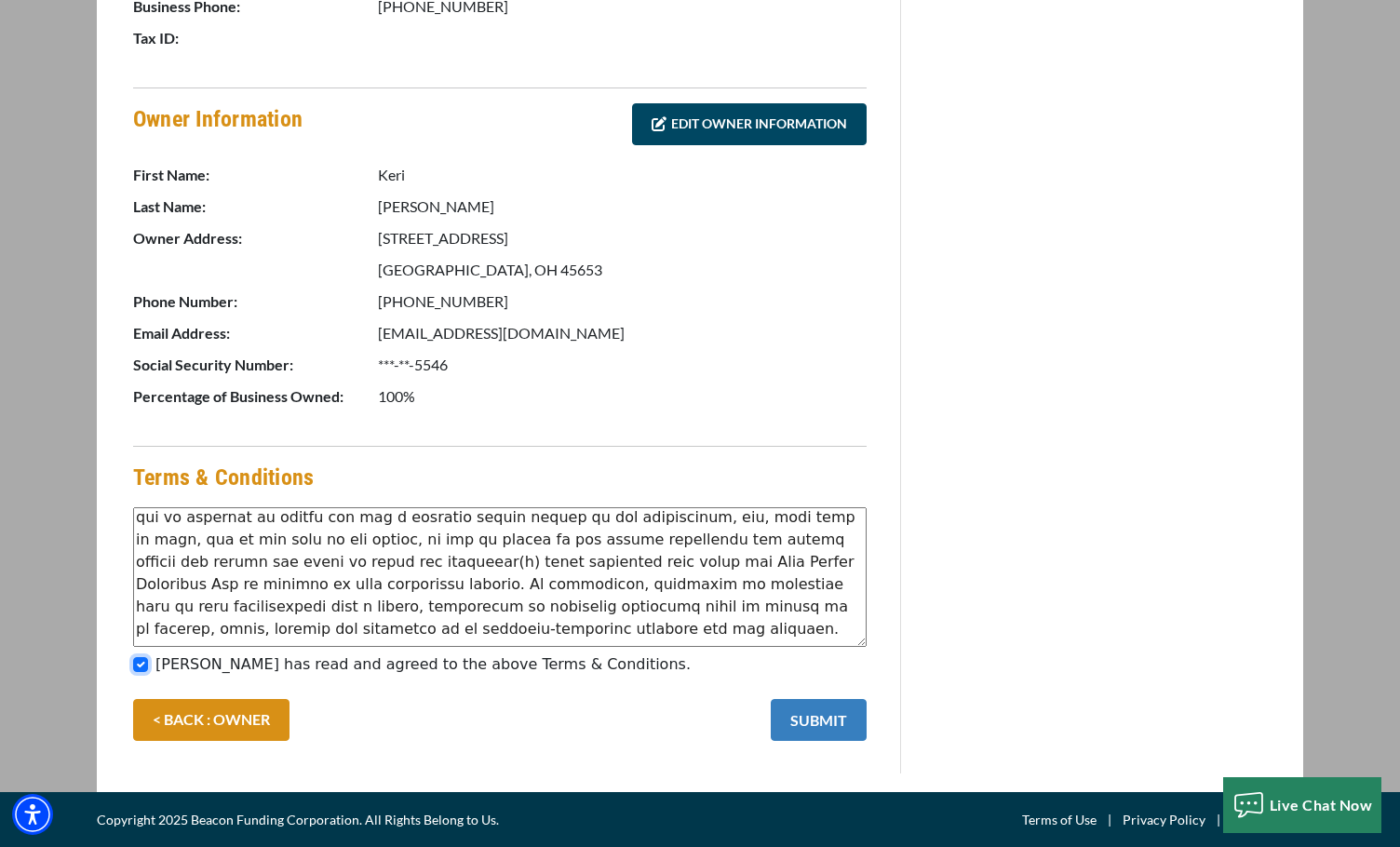 This screenshot has height=847, width=1400. Describe the element at coordinates (1060, 820) in the screenshot. I see `a: Terms of Use` at that location.